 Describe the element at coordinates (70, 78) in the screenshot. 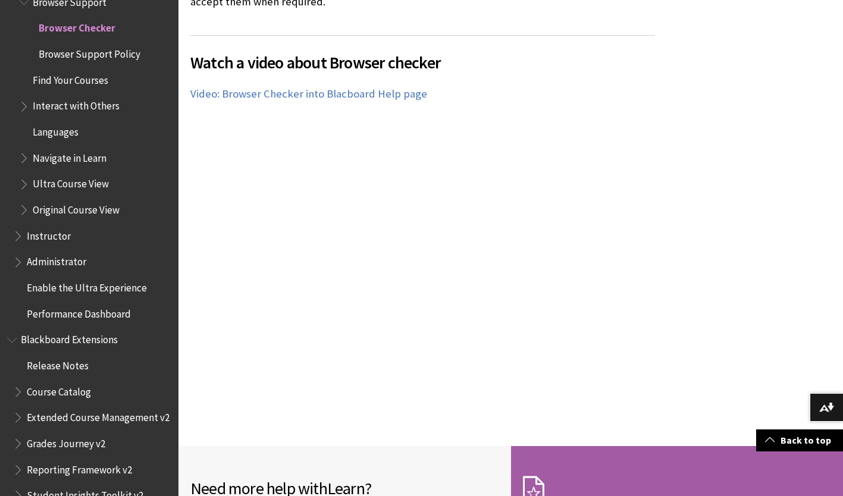

I see `span: Find Your Courses` at that location.